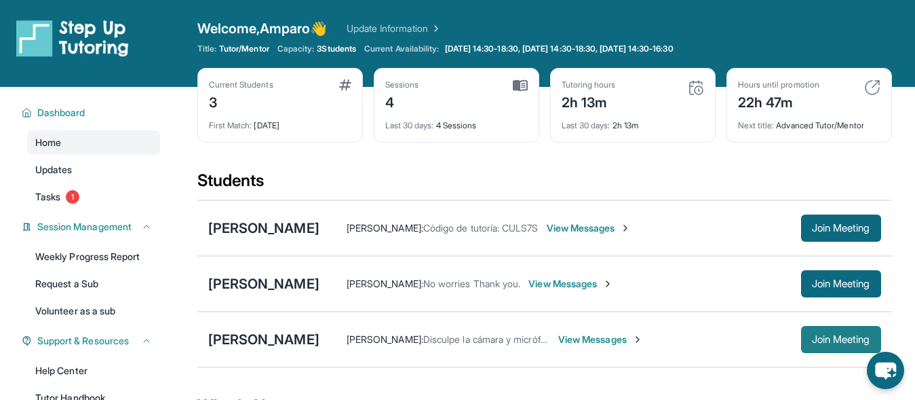 This screenshot has height=400, width=915. Describe the element at coordinates (779, 101) in the screenshot. I see `div: 22h 47m` at that location.